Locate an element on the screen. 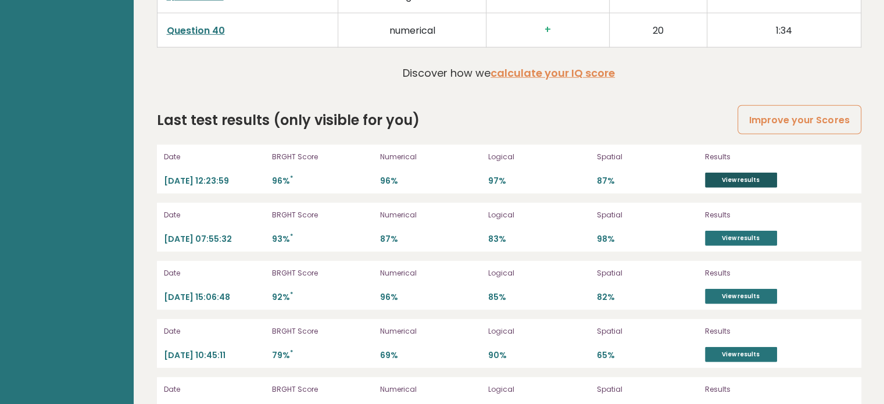 This screenshot has height=404, width=884. p: 98% is located at coordinates (647, 239).